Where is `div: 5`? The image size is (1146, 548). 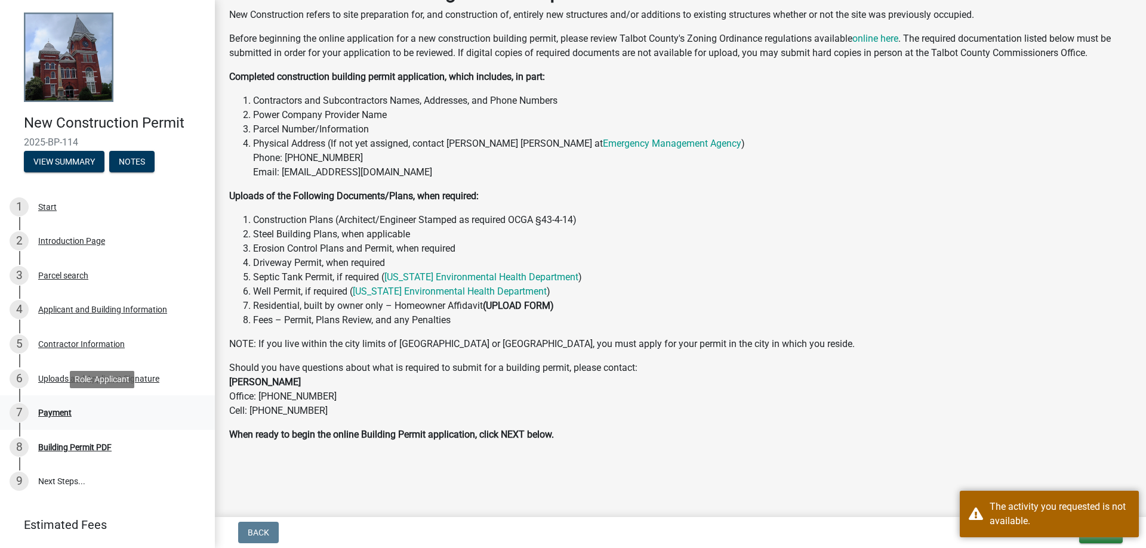 div: 5 is located at coordinates (19, 344).